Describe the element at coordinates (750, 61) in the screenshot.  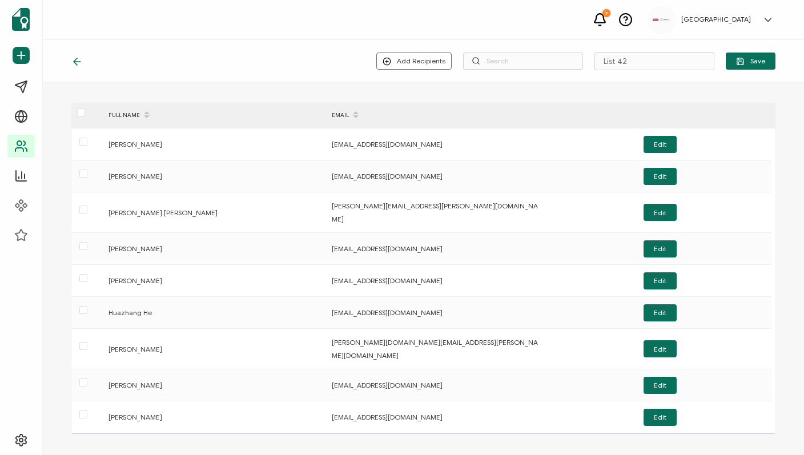
I see `button: Save` at that location.